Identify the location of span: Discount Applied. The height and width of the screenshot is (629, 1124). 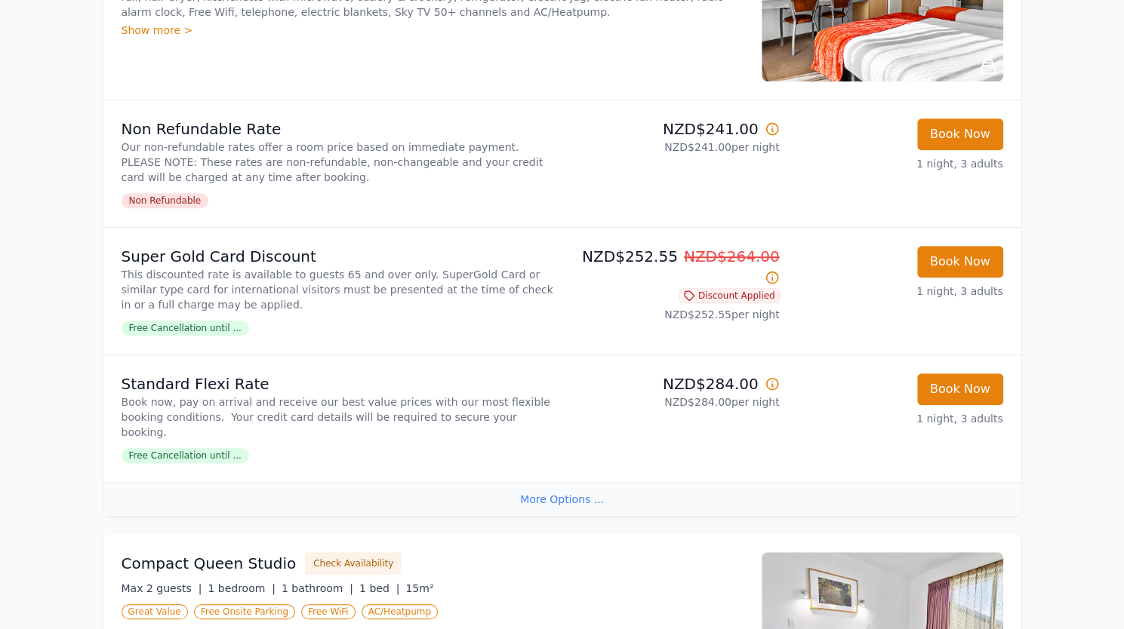
(729, 296).